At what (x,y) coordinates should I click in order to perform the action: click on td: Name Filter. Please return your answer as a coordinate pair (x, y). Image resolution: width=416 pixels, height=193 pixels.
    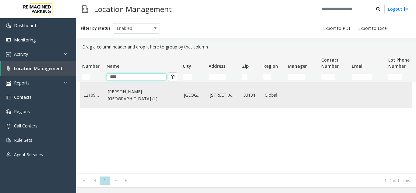
    Looking at the image, I should click on (142, 77).